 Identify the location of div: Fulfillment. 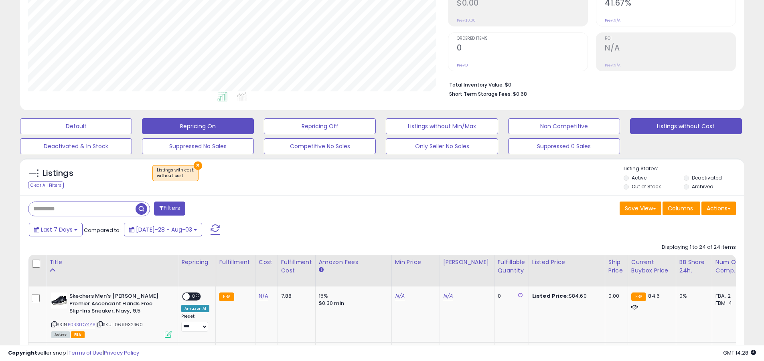
(235, 262).